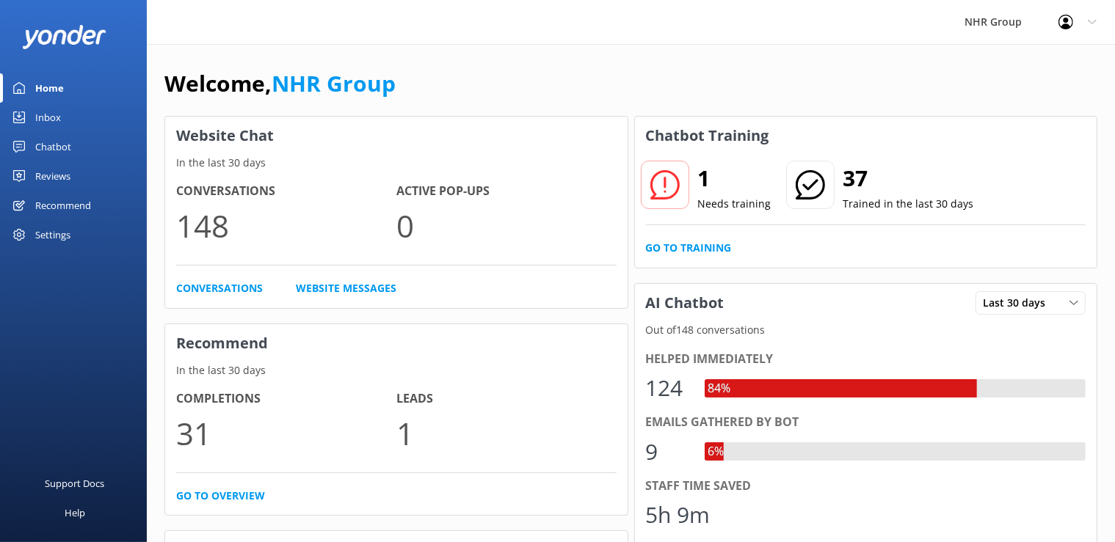  I want to click on div: 6%, so click(716, 452).